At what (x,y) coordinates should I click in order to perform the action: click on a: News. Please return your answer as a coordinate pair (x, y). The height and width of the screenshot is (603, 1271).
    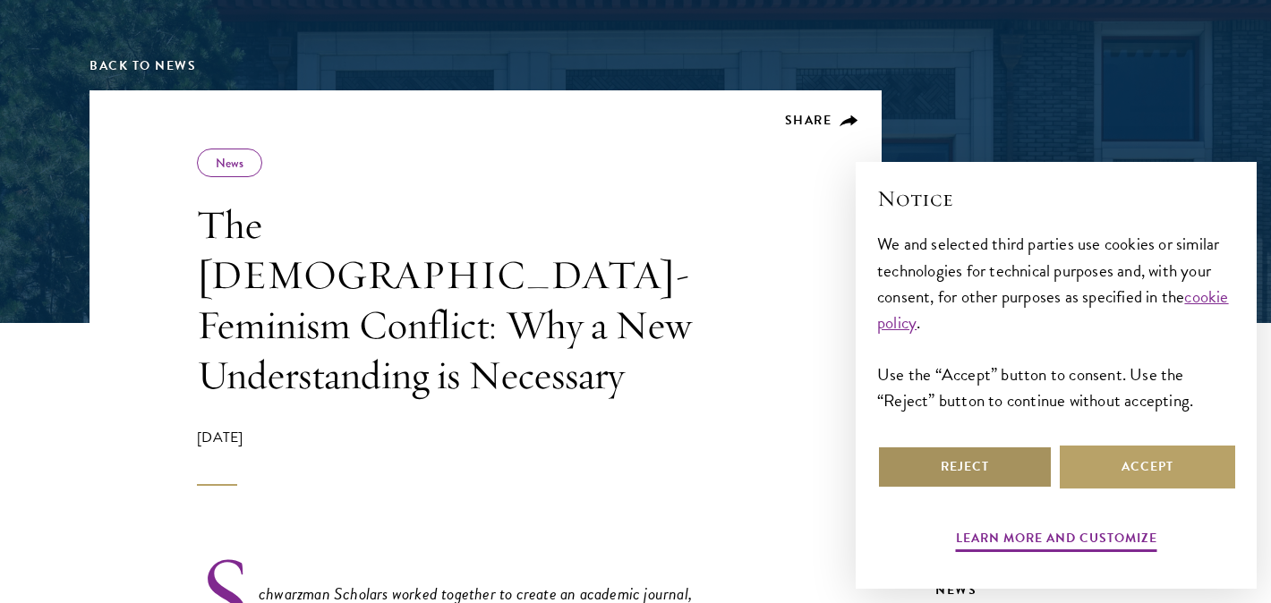
    Looking at the image, I should click on (229, 163).